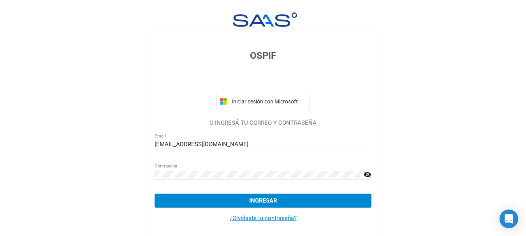 The height and width of the screenshot is (236, 526). I want to click on a: ¿Olvidaste tu contraseña?, so click(263, 218).